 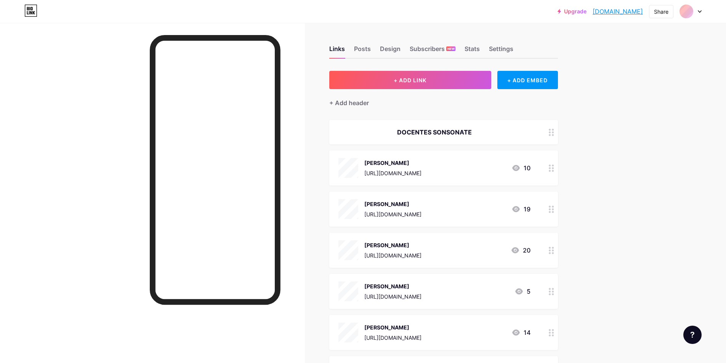 I want to click on button: + ADD LINK, so click(x=410, y=80).